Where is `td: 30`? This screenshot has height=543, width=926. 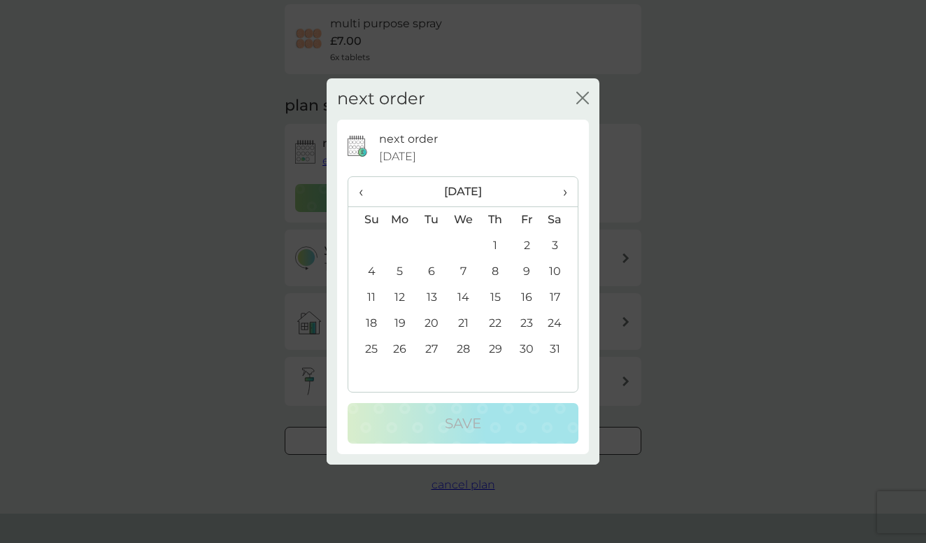 td: 30 is located at coordinates (527, 349).